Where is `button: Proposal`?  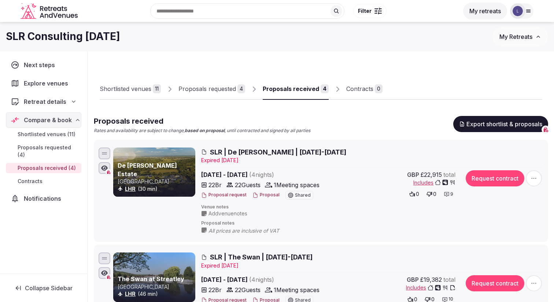 button: Proposal is located at coordinates (266, 195).